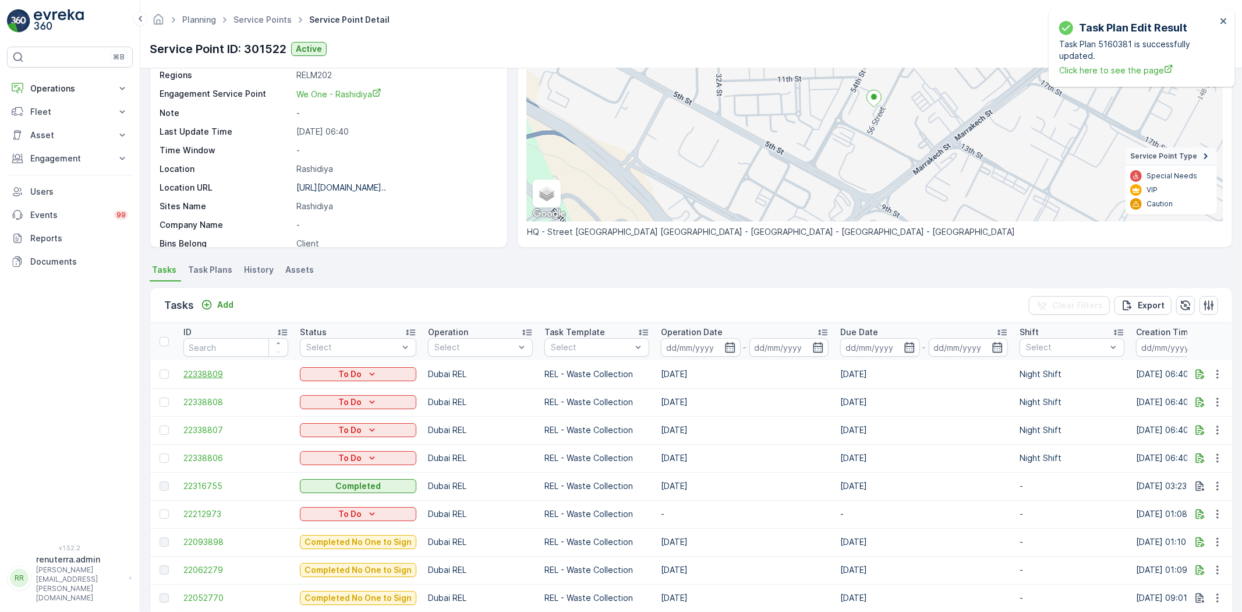 The width and height of the screenshot is (1242, 612). Describe the element at coordinates (79, 262) in the screenshot. I see `p: Documents` at that location.